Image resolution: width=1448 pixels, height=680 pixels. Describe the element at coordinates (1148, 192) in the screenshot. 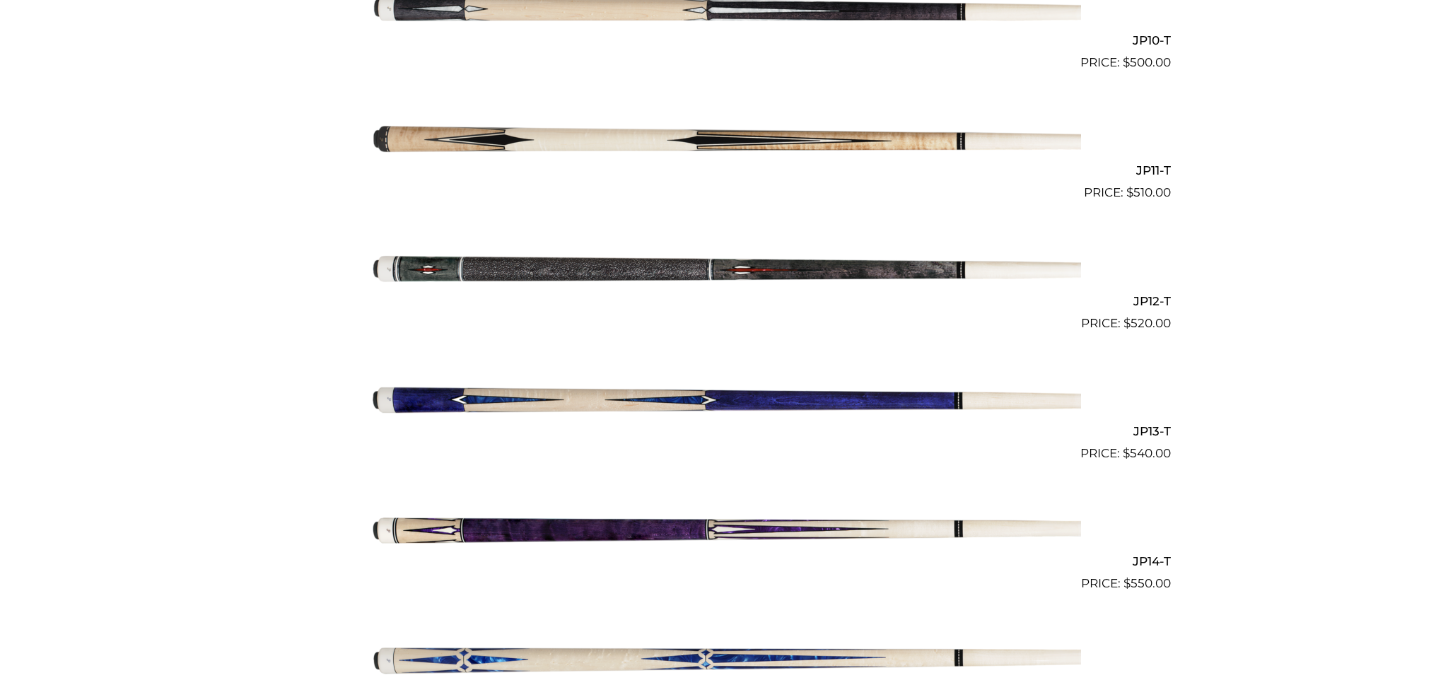

I see `bdi: 510.00` at that location.